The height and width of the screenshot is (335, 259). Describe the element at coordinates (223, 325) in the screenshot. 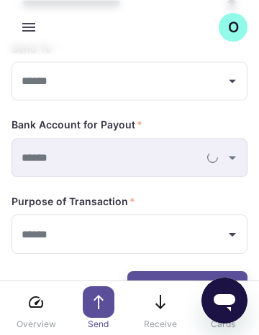

I see `p: Cards` at that location.